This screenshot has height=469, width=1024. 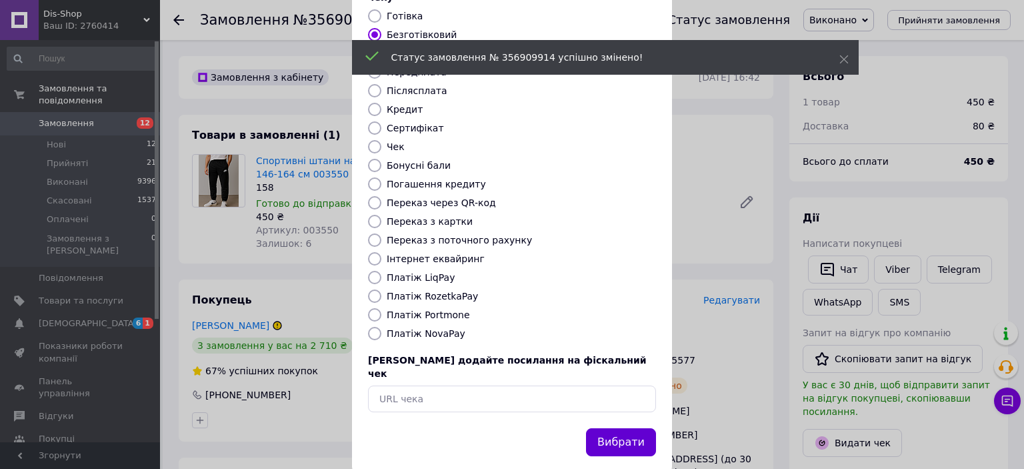 I want to click on label: Платіж RozetkaPay, so click(x=432, y=296).